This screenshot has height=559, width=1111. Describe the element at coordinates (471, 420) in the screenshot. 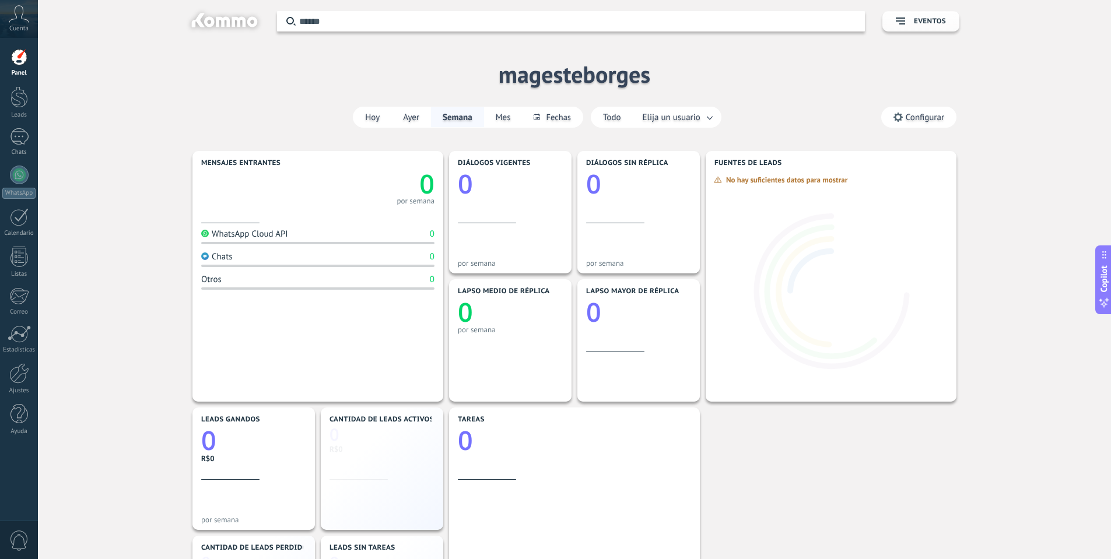

I see `span: Tareas` at that location.